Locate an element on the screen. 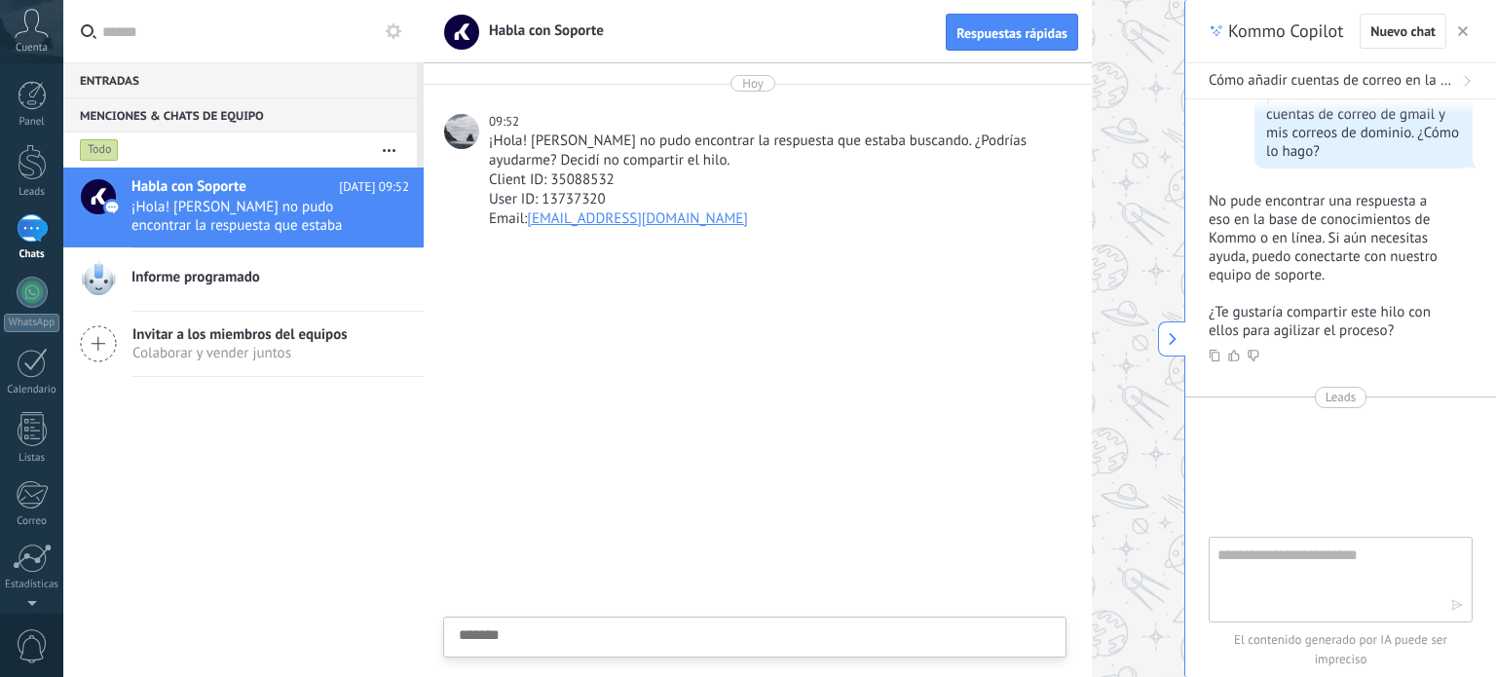  button: Nuevo chat is located at coordinates (1402, 31).